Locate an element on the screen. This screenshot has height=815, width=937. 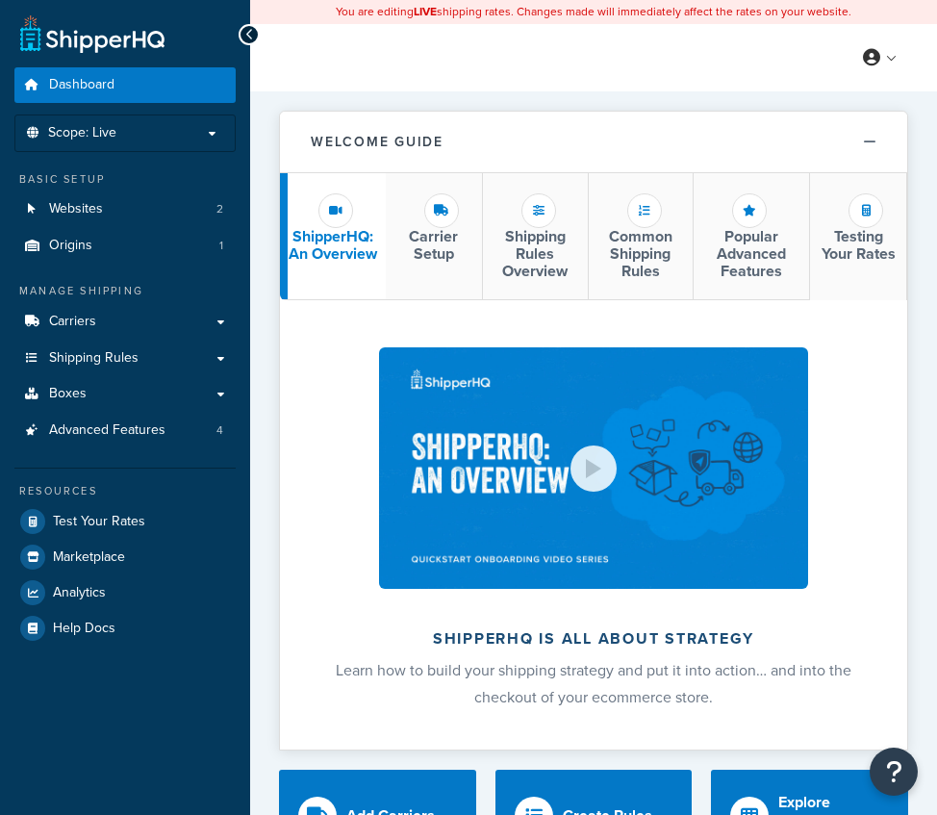
span: 4 is located at coordinates (219, 430).